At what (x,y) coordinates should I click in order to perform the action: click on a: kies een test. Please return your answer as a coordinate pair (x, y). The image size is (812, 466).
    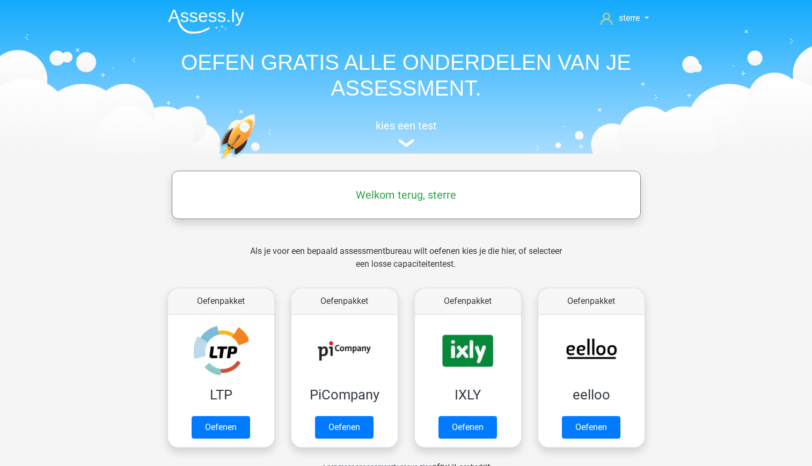
    Looking at the image, I should click on (406, 133).